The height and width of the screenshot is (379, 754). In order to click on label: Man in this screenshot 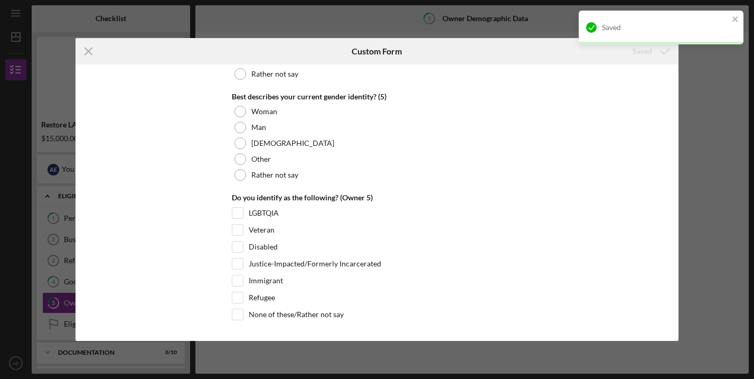, I will do `click(259, 127)`.